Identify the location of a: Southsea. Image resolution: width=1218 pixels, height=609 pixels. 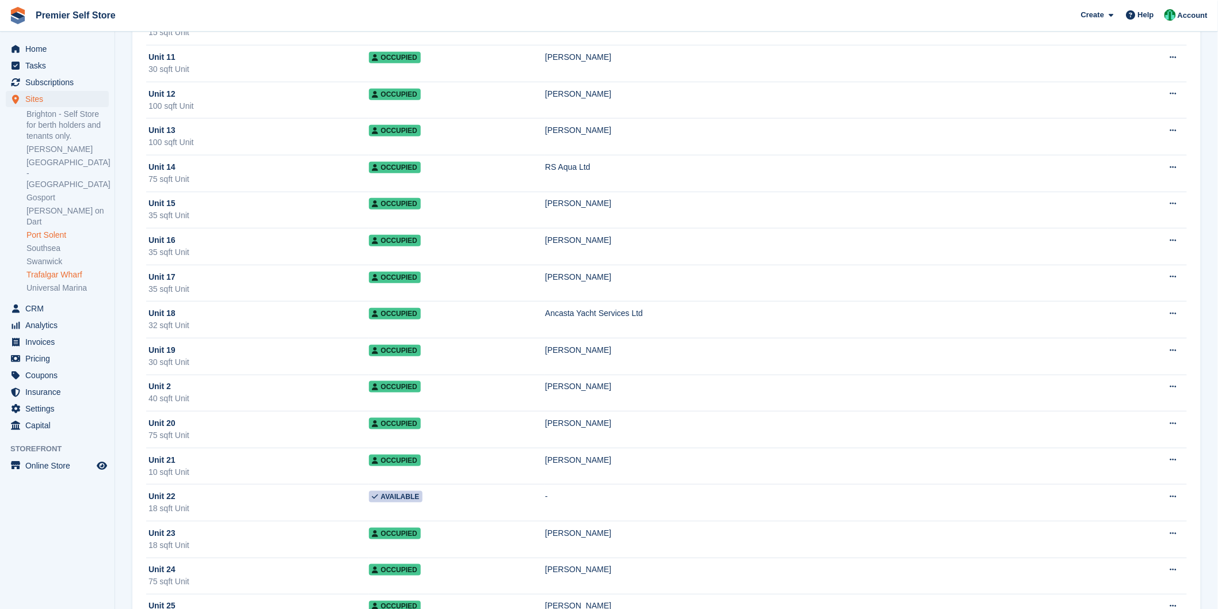
(67, 248).